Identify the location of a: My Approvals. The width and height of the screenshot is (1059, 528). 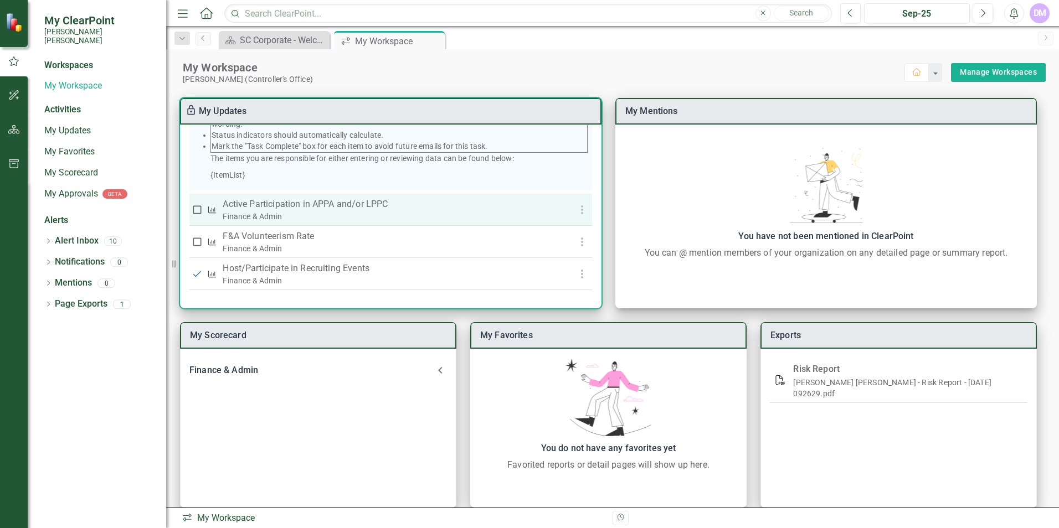
(71, 194).